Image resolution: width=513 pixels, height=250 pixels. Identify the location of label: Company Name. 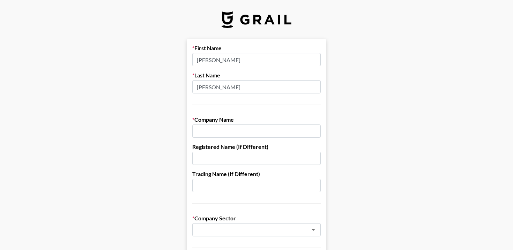
(257, 120).